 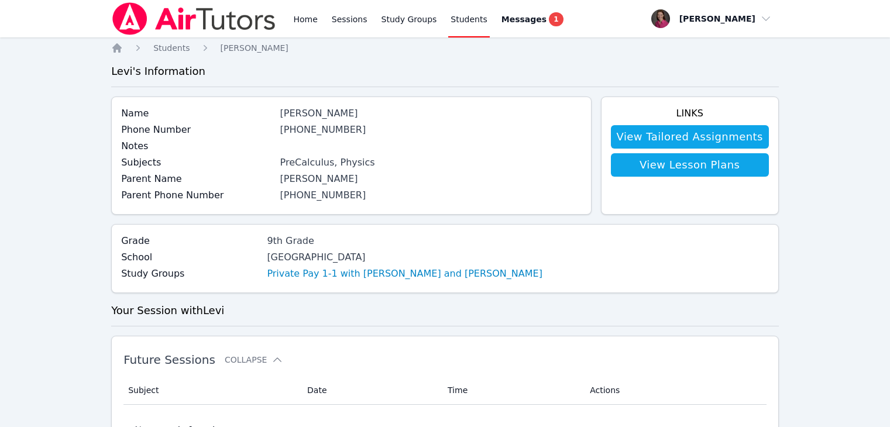 What do you see at coordinates (370, 390) in the screenshot?
I see `th: Date` at bounding box center [370, 390].